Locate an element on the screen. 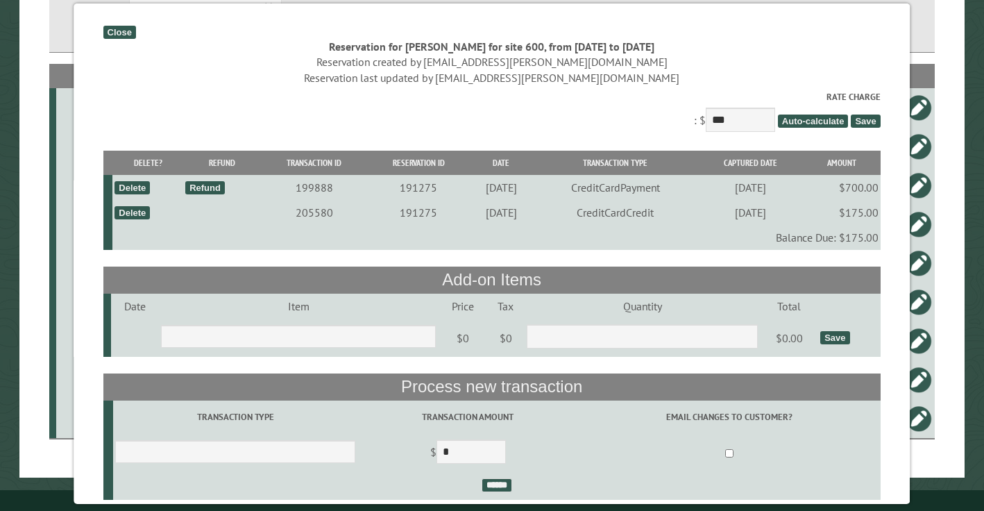 This screenshot has height=511, width=984. th: Process new transaction is located at coordinates (492, 387).